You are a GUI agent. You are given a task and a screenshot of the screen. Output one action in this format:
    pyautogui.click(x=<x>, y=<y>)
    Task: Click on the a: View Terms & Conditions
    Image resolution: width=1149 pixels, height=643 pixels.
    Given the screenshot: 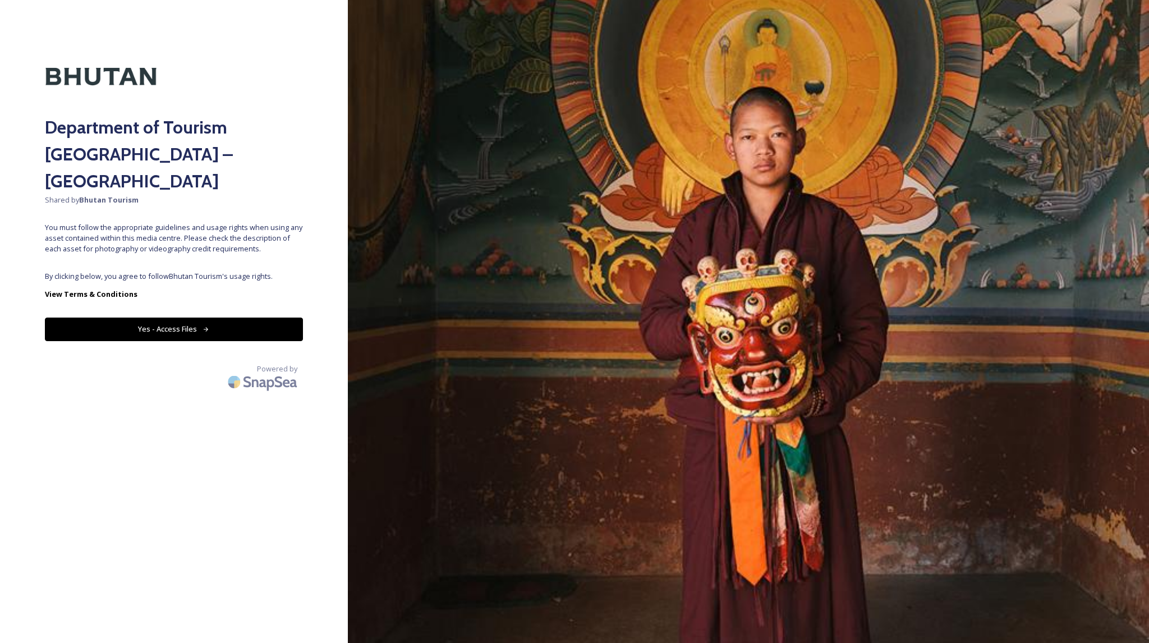 What is the action you would take?
    pyautogui.click(x=174, y=294)
    